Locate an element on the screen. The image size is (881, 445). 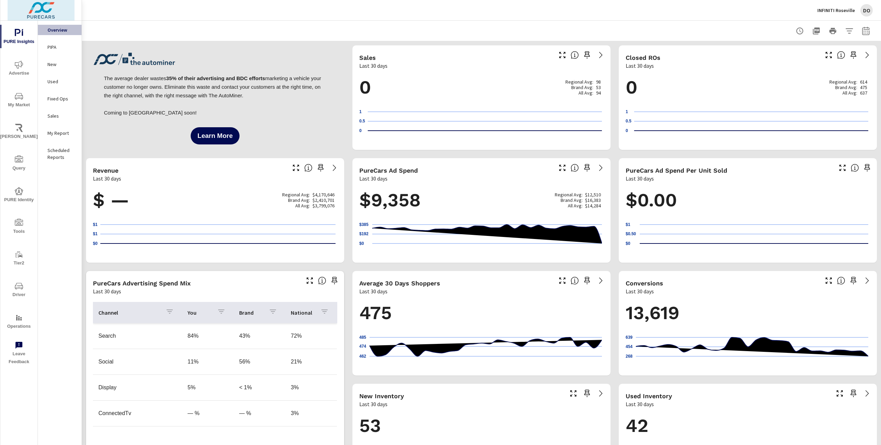
p: INFINITI Roseville is located at coordinates (836, 10).